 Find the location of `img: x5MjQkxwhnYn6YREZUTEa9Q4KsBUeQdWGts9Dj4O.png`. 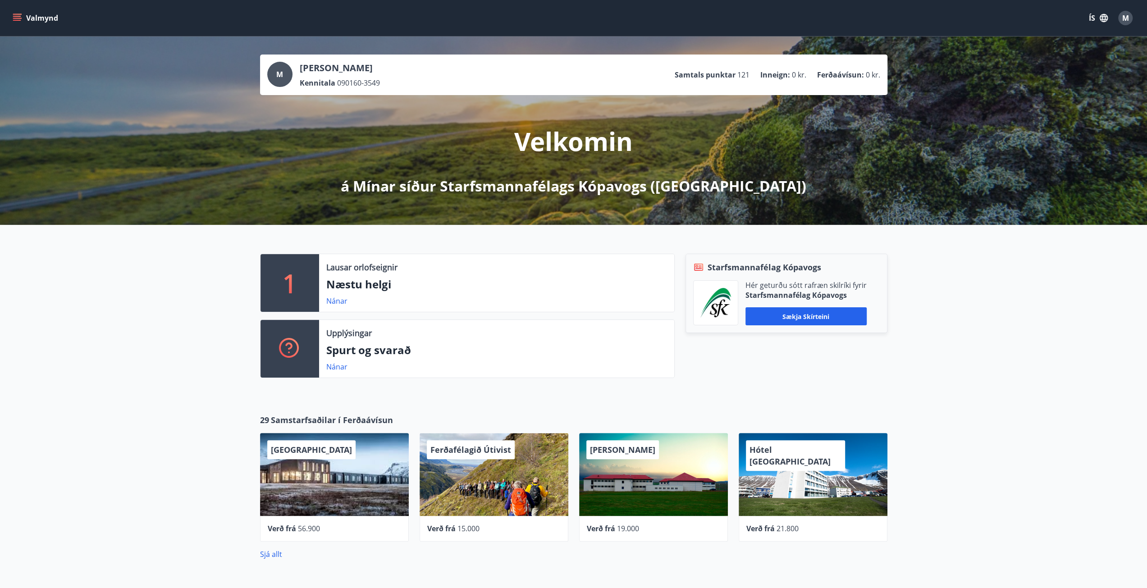

img: x5MjQkxwhnYn6YREZUTEa9Q4KsBUeQdWGts9Dj4O.png is located at coordinates (716, 303).